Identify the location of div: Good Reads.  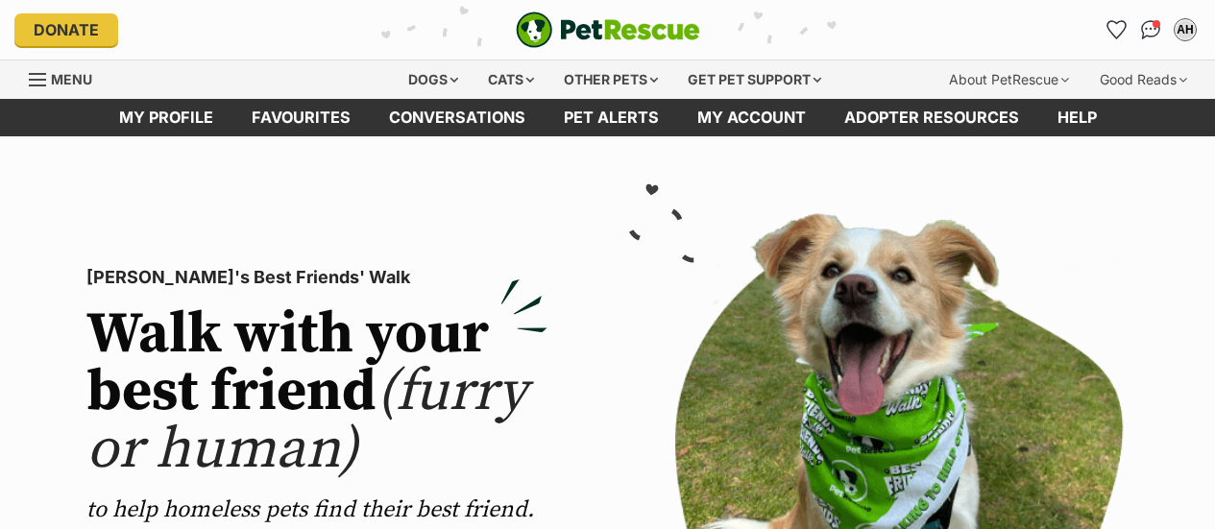
(1143, 80).